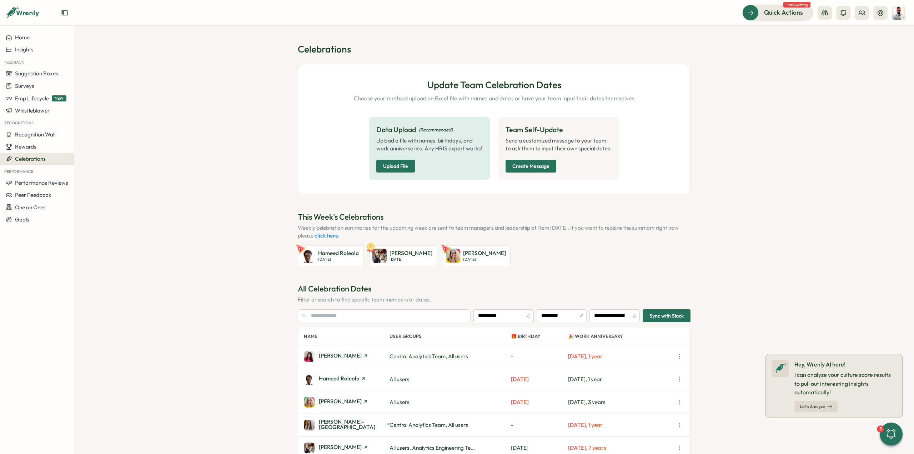  Describe the element at coordinates (32, 98) in the screenshot. I see `span: Emp Lifecycle` at that location.